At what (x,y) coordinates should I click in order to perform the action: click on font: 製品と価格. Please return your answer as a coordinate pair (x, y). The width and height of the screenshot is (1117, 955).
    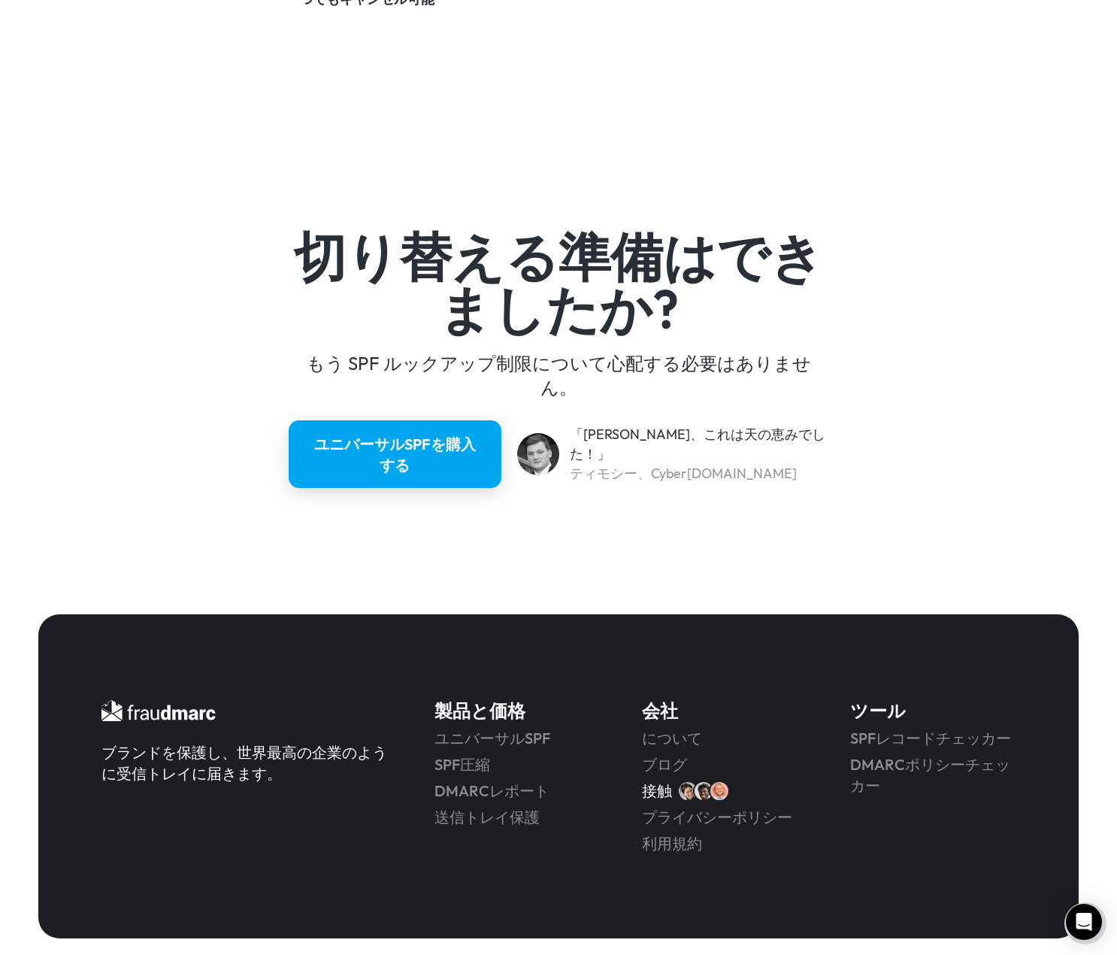
    Looking at the image, I should click on (480, 710).